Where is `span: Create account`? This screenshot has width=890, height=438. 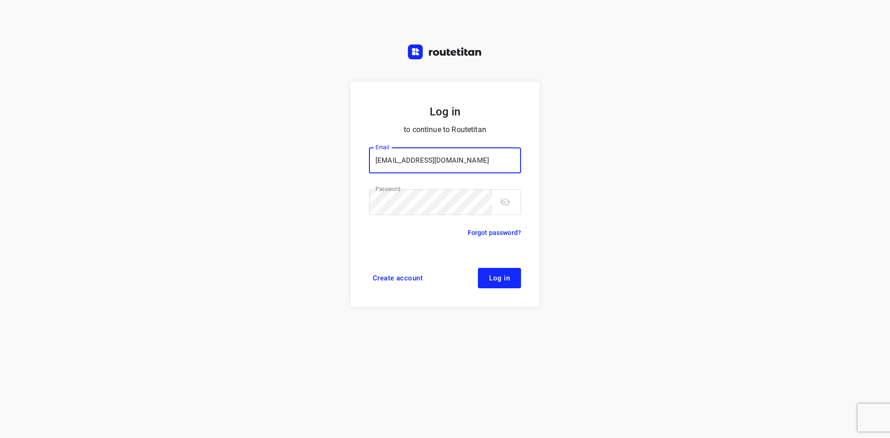 span: Create account is located at coordinates (398, 278).